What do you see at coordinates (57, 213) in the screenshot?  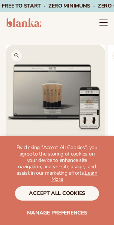 I see `span: Manage preferences` at bounding box center [57, 213].